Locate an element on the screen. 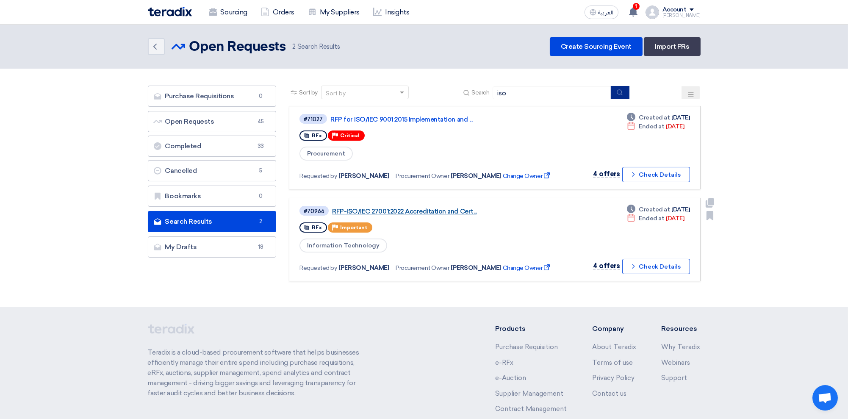  a: RFP for ISO/IEC 9001:2015 Implementation and ... is located at coordinates (436, 119).